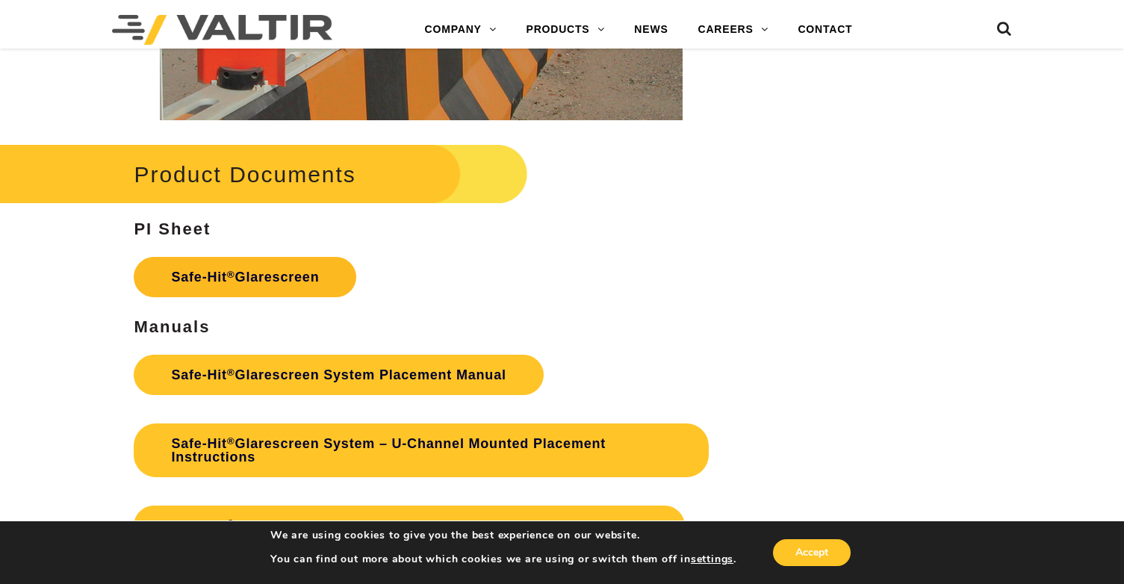 This screenshot has width=1124, height=584. Describe the element at coordinates (409, 526) in the screenshot. I see `a: Safe-Hit®Glarescreen System – Coil Anchors Placement Instructions` at that location.